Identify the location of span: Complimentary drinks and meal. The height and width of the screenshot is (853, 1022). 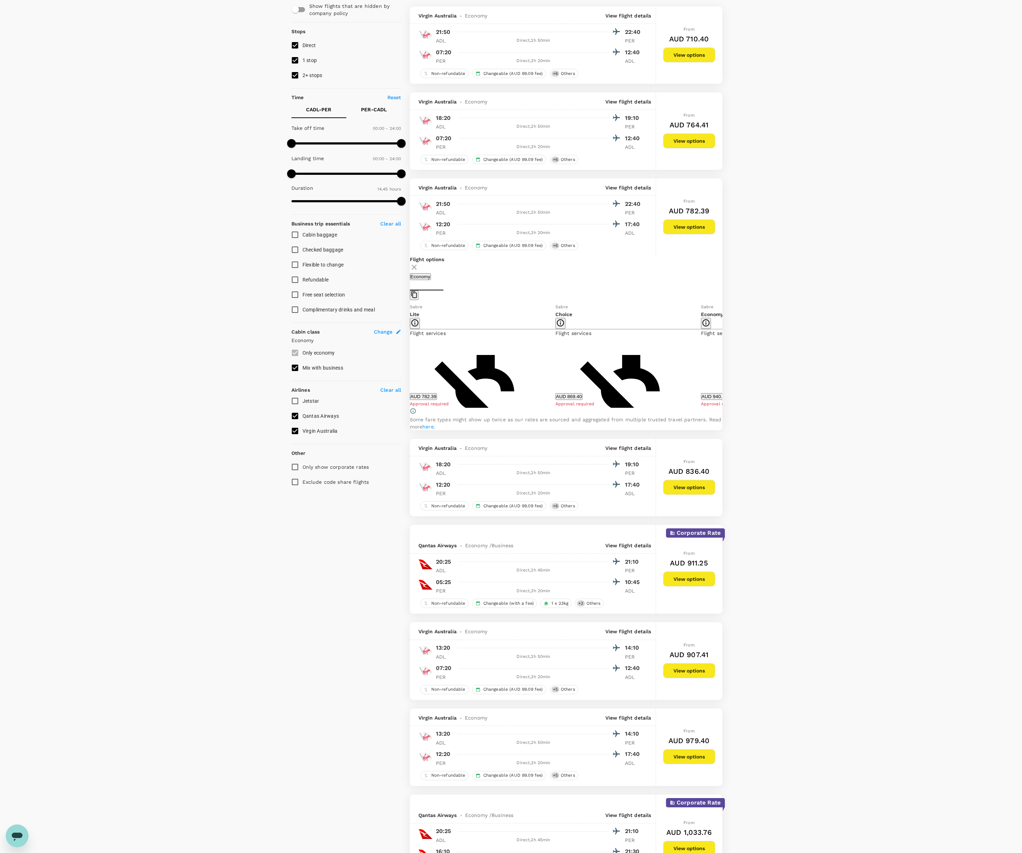
(338, 310).